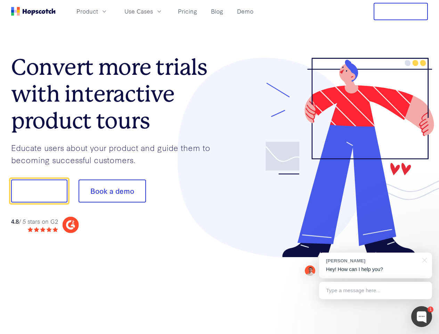  Describe the element at coordinates (245, 11) in the screenshot. I see `a: Demo` at that location.